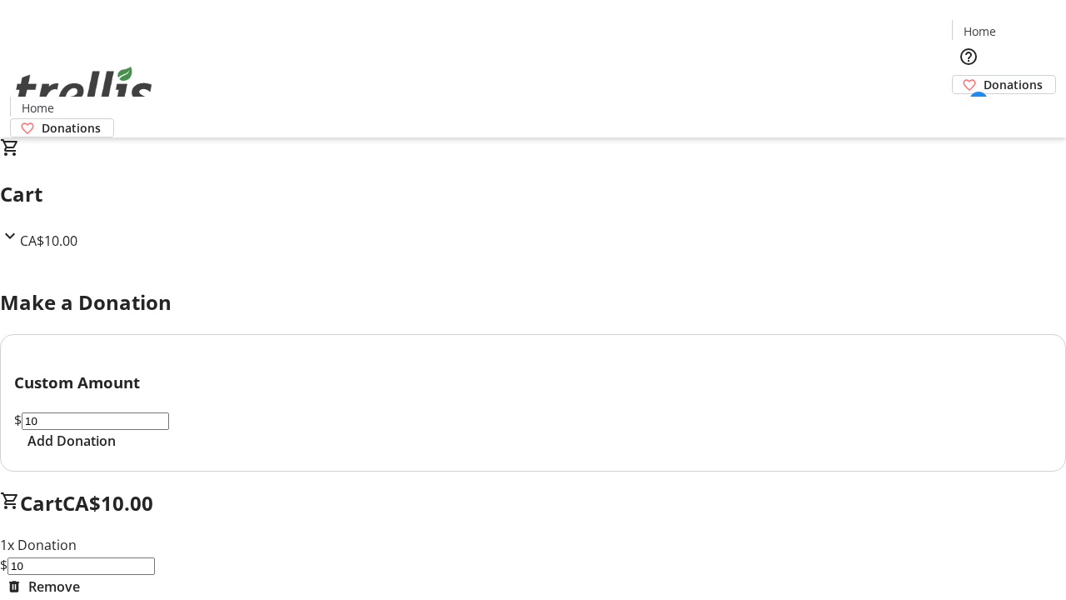 The height and width of the screenshot is (600, 1066). Describe the element at coordinates (533, 382) in the screenshot. I see `h3: Custom Amount` at that location.